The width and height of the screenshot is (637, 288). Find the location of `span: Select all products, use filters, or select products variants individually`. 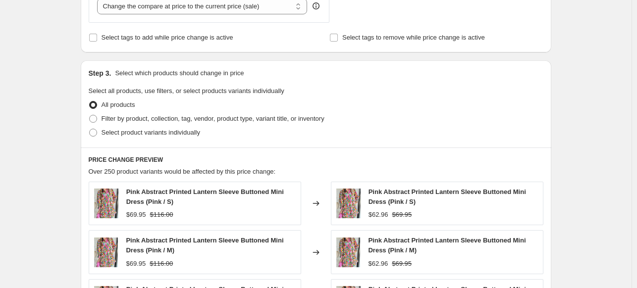

span: Select all products, use filters, or select products variants individually is located at coordinates (186, 91).